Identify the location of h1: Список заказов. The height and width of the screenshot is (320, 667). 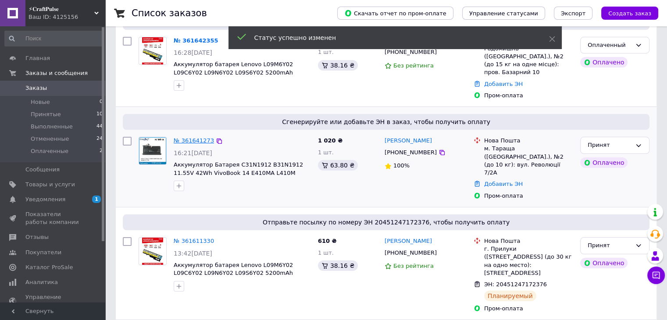
(169, 13).